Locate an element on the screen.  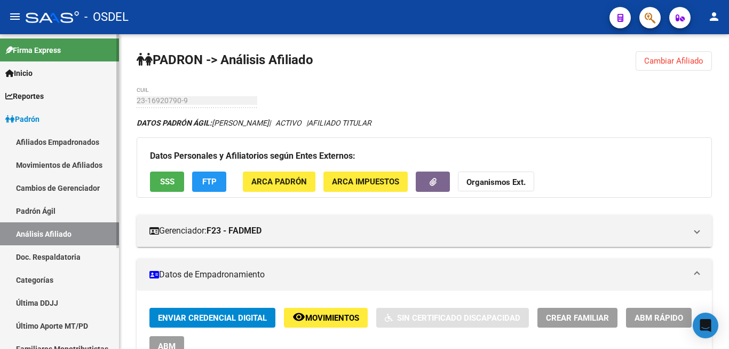
button: Cambiar Afiliado is located at coordinates (674, 61).